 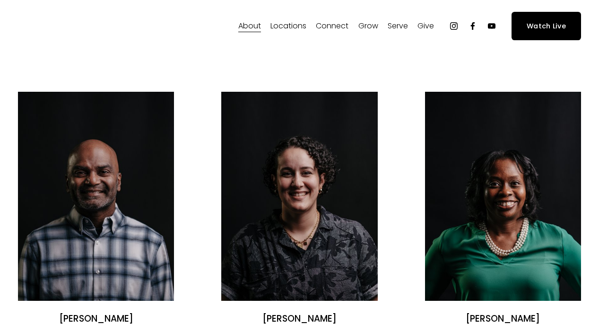 I want to click on span: Grow, so click(x=368, y=26).